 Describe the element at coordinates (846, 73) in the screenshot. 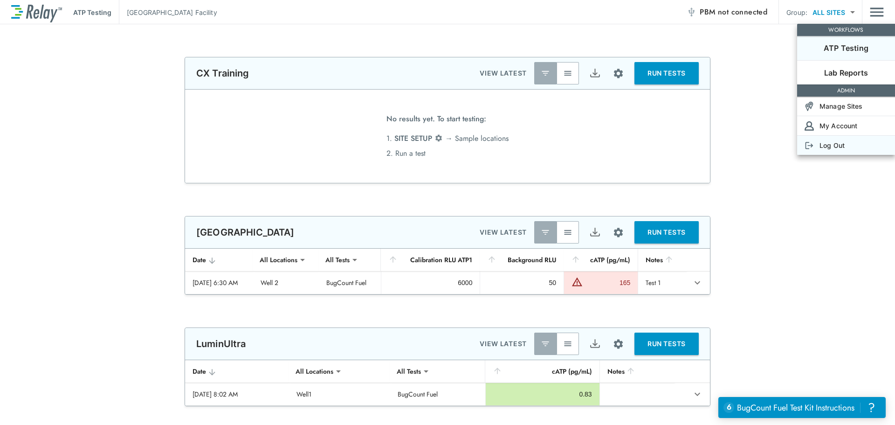

I see `p: Lab Reports` at that location.